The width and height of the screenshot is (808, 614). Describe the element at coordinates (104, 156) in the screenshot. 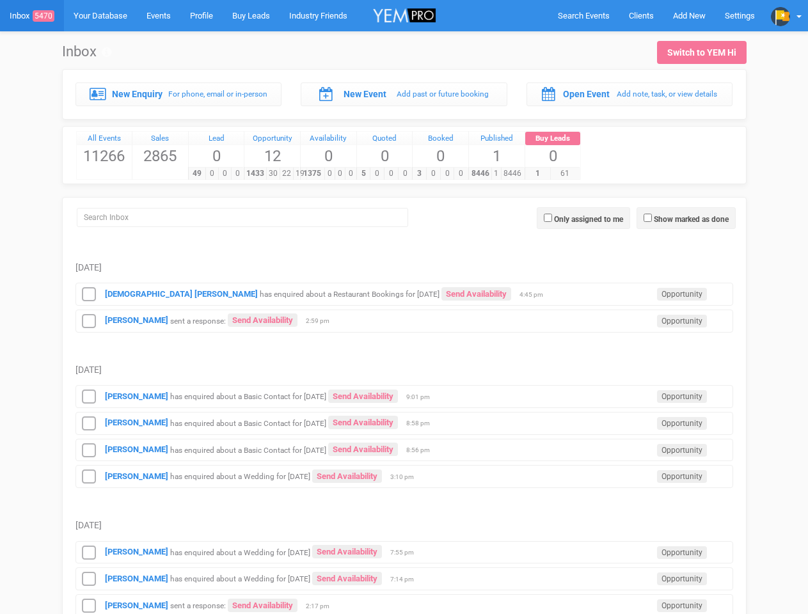

I see `span: 11266` at that location.